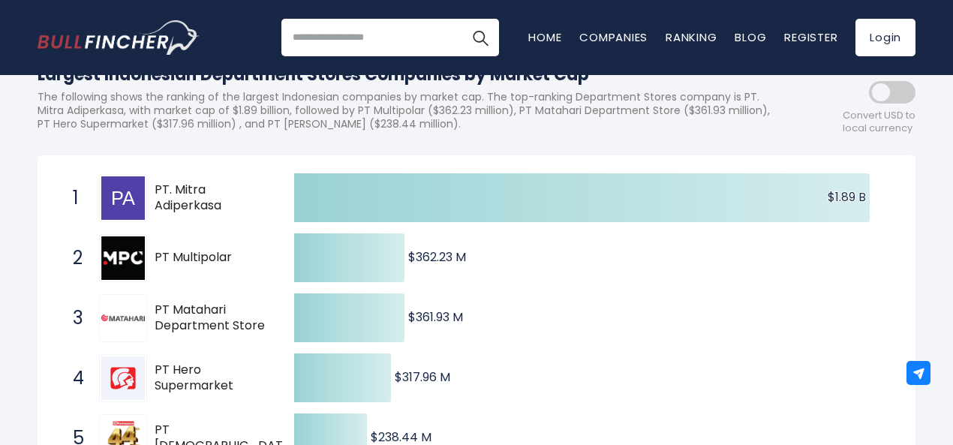 The width and height of the screenshot is (953, 445). Describe the element at coordinates (123, 318) in the screenshot. I see `img: PT Matahari Department Store` at that location.